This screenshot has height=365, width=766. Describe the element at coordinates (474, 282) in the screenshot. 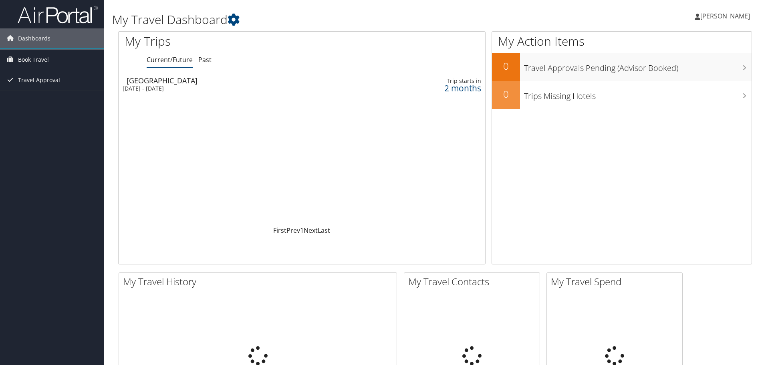

I see `h2: My Travel Contacts` at that location.